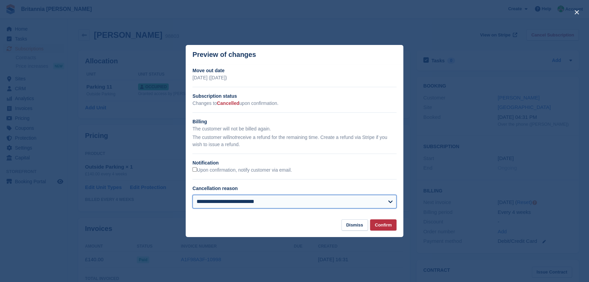  Describe the element at coordinates (295, 163) in the screenshot. I see `h2: Notification` at that location.